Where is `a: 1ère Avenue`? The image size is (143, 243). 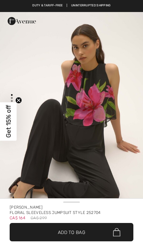 a: 1ère Avenue is located at coordinates (22, 21).